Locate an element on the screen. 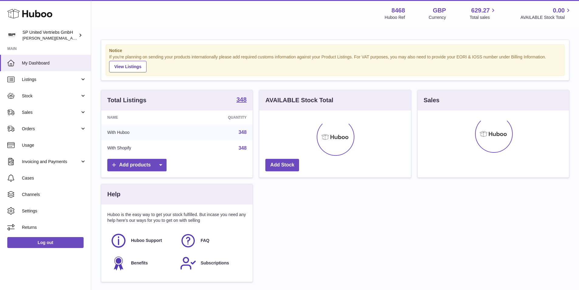 The width and height of the screenshot is (579, 290). a: View Listings is located at coordinates (128, 67).